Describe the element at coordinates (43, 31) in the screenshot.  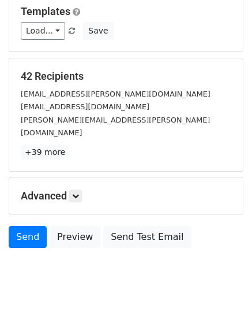
I see `a: Load...` at that location.